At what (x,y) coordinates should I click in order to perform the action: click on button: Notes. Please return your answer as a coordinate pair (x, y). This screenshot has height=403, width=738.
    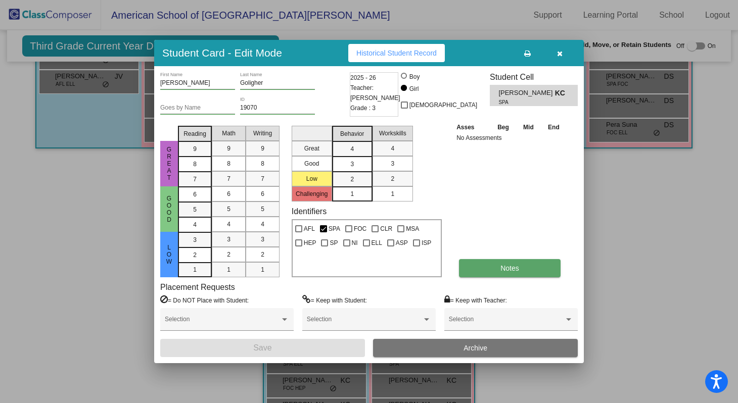
    Looking at the image, I should click on (509, 268).